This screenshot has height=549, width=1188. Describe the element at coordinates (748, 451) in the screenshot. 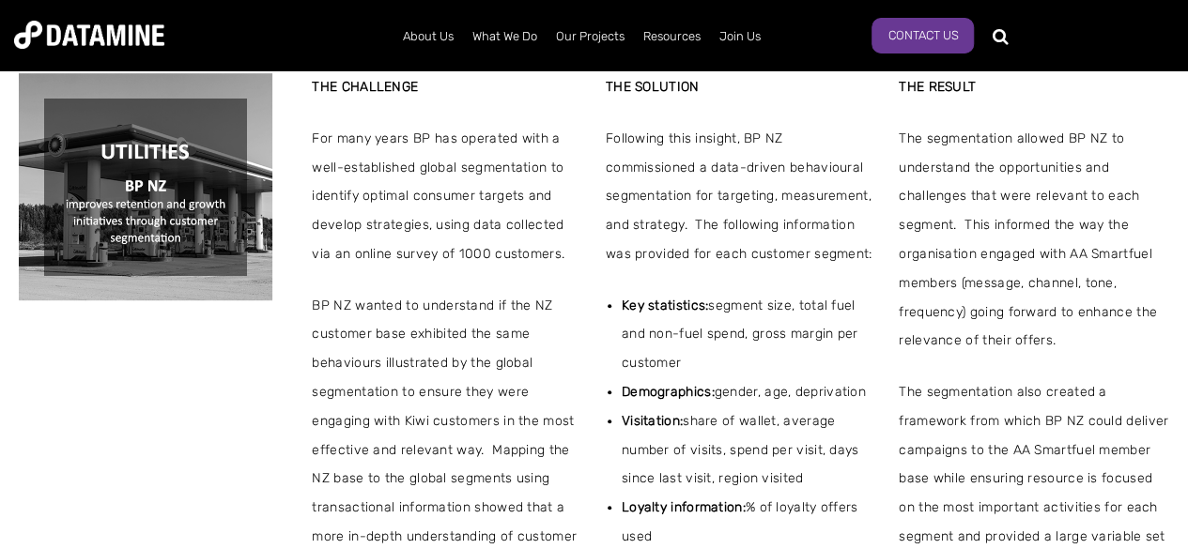

I see `span: share of wallet, average number of visits, spend per visit, days since last visit, region visited` at that location.